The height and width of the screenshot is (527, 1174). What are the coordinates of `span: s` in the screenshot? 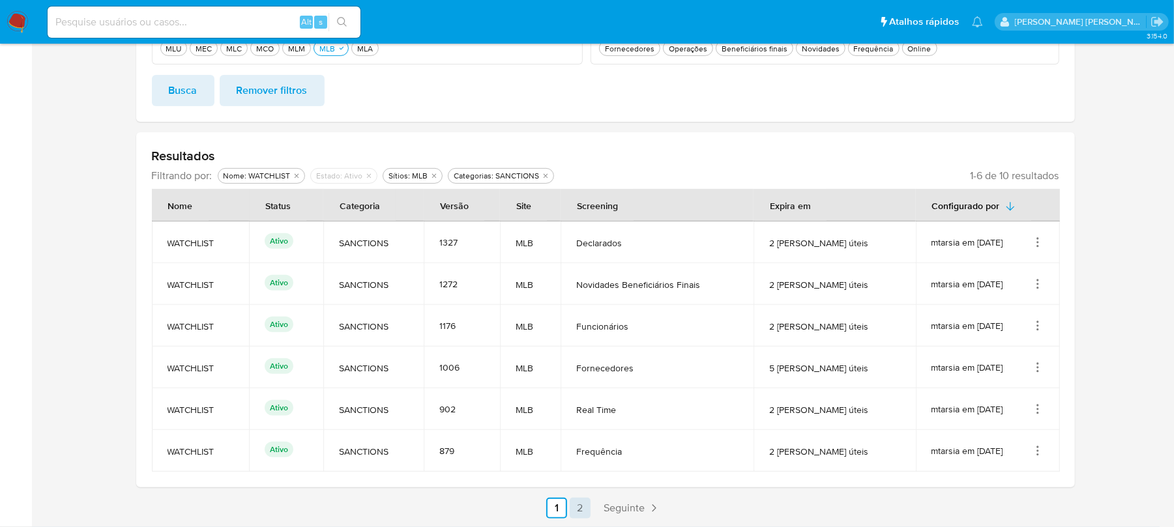 It's located at (321, 22).